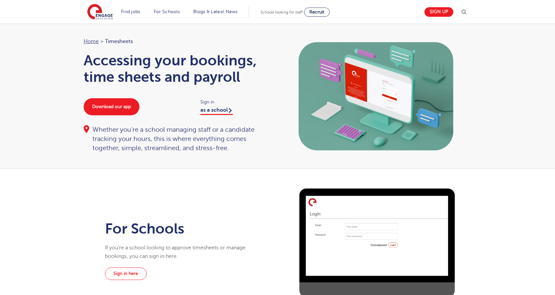 This screenshot has width=555, height=295. What do you see at coordinates (167, 11) in the screenshot?
I see `a: For Schools` at bounding box center [167, 11].